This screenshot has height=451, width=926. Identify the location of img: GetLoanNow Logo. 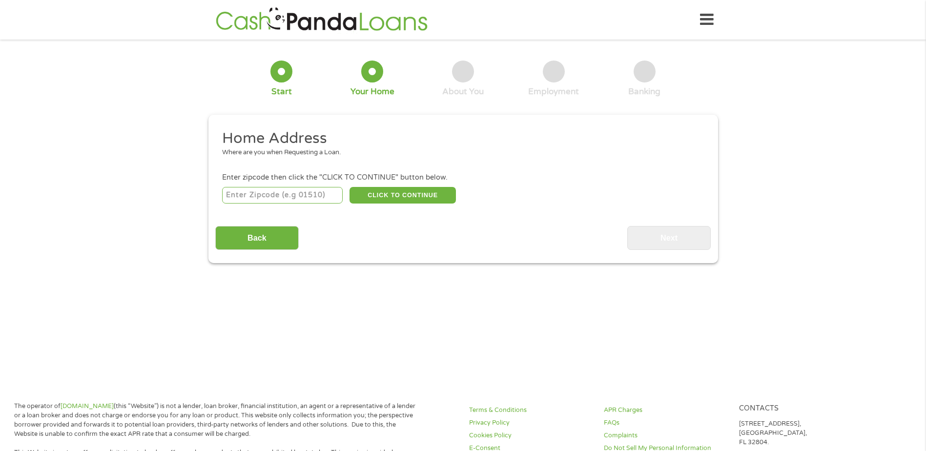
(322, 20).